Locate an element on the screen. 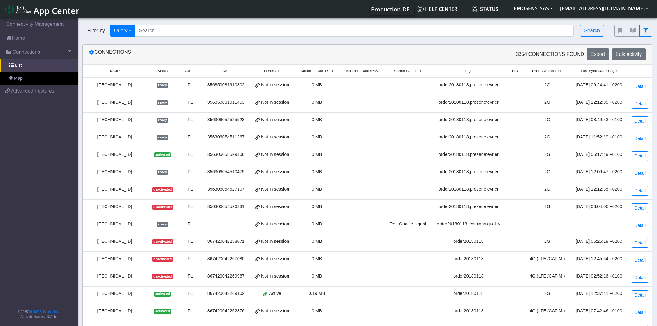 The image size is (657, 326). span: List is located at coordinates (18, 65).